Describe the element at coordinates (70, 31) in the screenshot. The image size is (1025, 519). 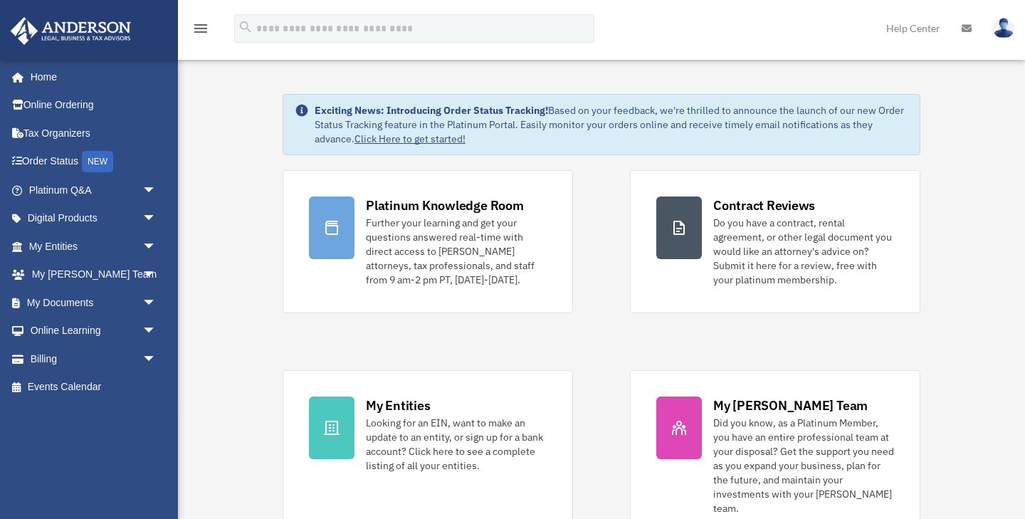
I see `img: Anderson Advisors Platinum Portal` at that location.